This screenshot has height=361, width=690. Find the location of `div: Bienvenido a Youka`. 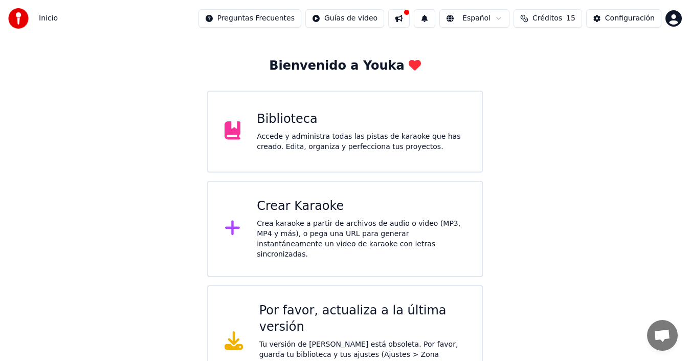

div: Bienvenido a Youka is located at coordinates (345, 66).